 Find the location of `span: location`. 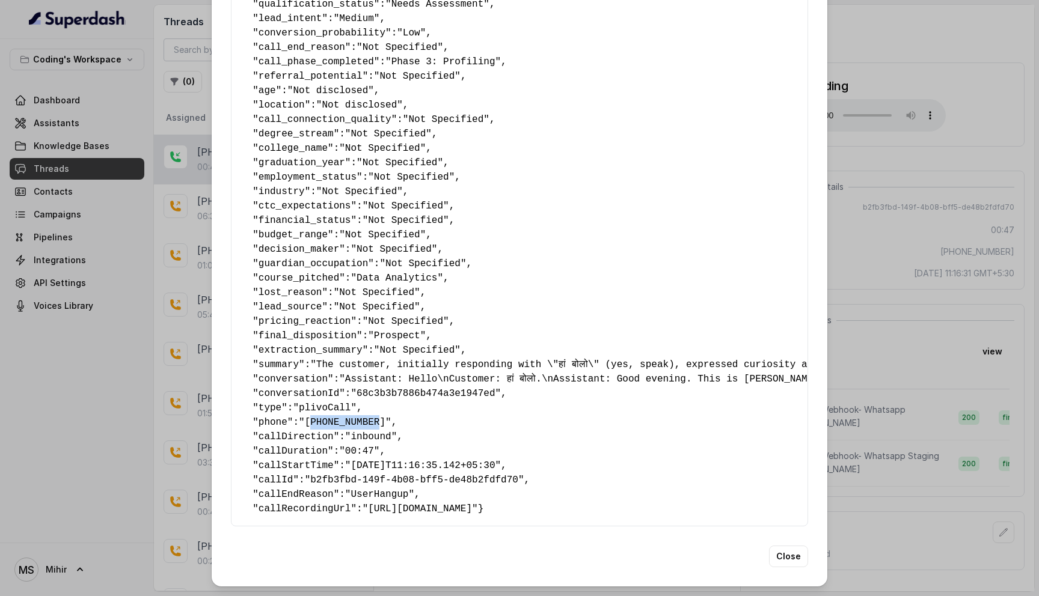

span: location is located at coordinates (281, 105).